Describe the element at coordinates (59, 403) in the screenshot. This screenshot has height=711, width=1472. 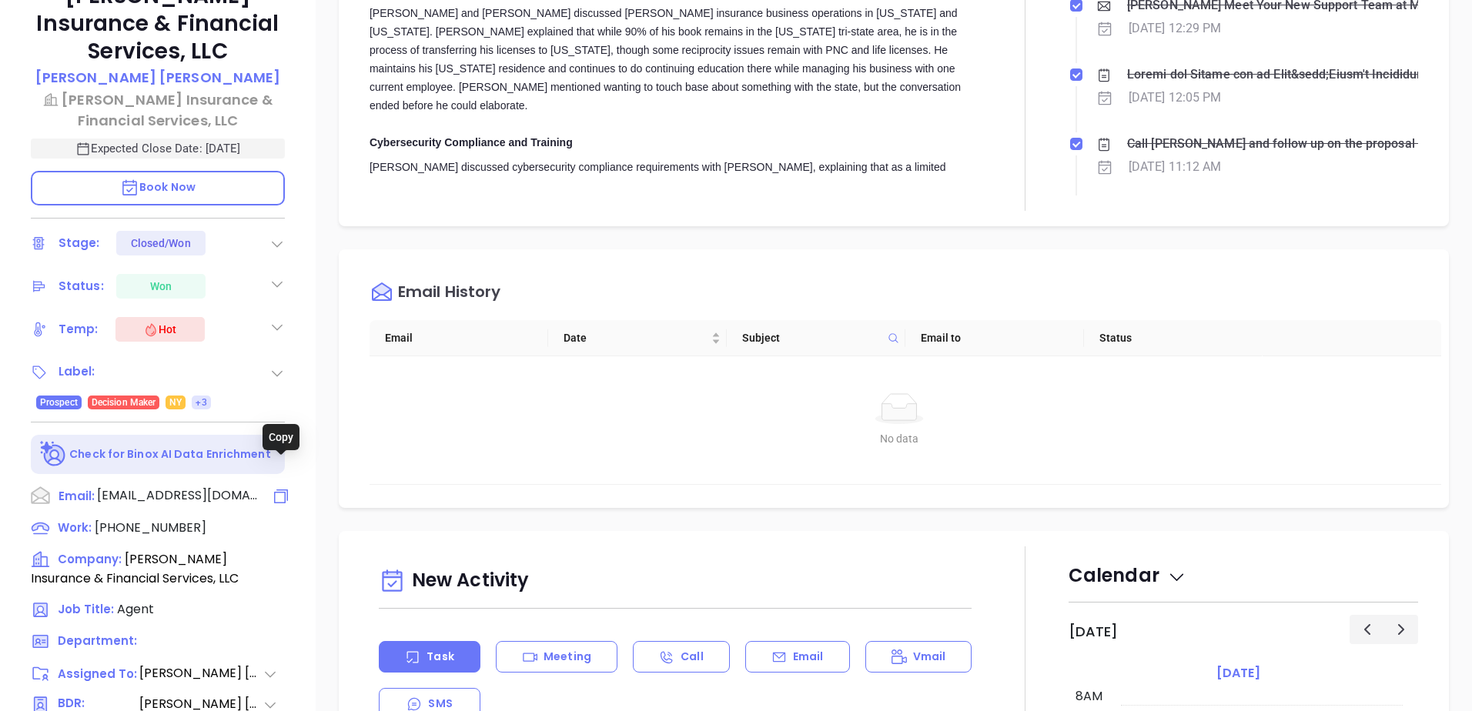
I see `span: Prospect` at that location.